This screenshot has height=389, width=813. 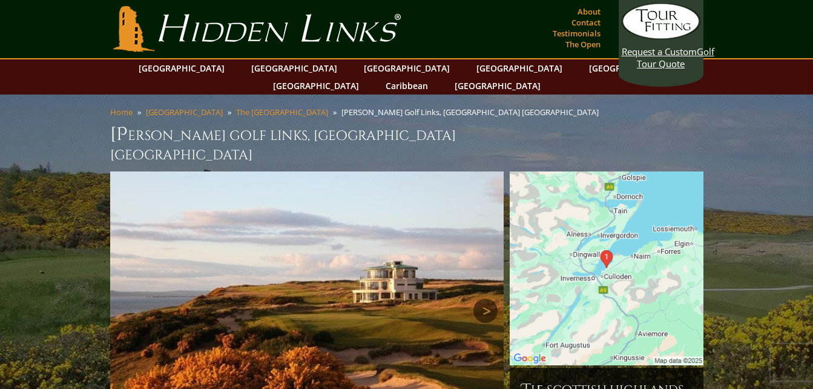 I want to click on a: Next, so click(x=486, y=311).